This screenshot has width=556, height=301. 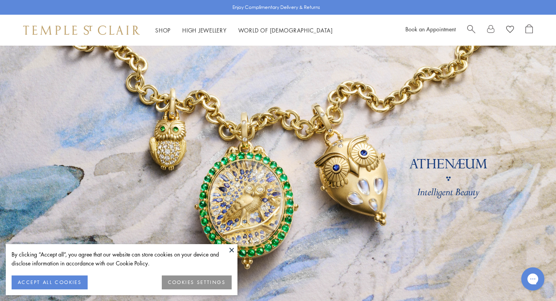 What do you see at coordinates (197, 282) in the screenshot?
I see `button: COOKIES SETTINGS` at bounding box center [197, 282].